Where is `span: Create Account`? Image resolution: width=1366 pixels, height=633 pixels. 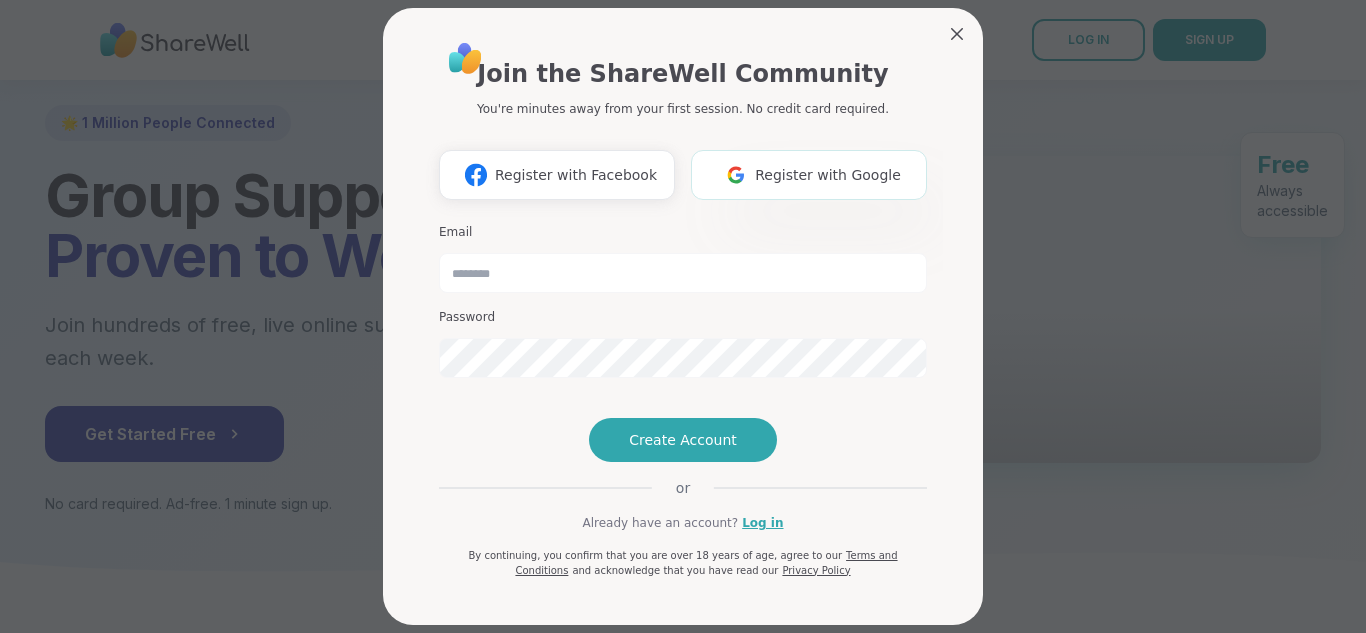 span: Create Account is located at coordinates (683, 440).